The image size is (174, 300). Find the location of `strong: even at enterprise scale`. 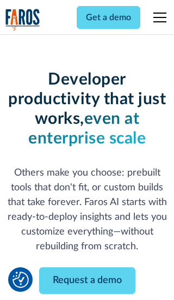

strong: even at enterprise scale is located at coordinates (87, 129).